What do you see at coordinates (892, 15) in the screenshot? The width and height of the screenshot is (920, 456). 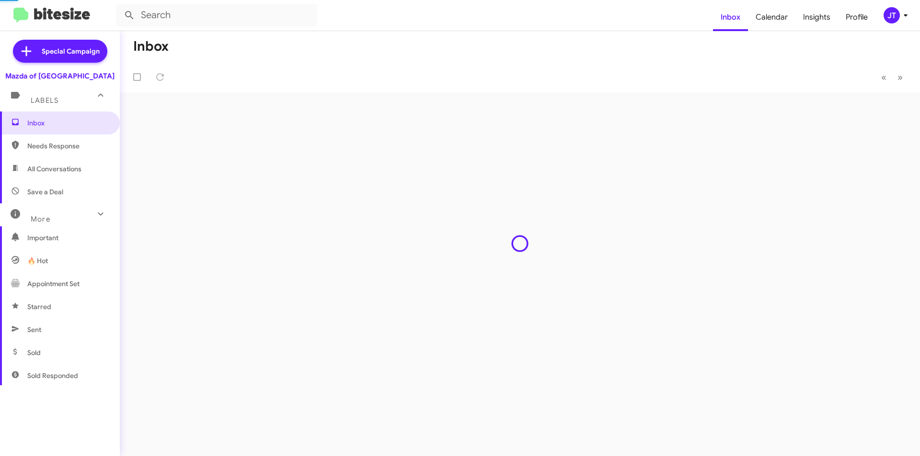 I see `button: JT` at bounding box center [892, 15].